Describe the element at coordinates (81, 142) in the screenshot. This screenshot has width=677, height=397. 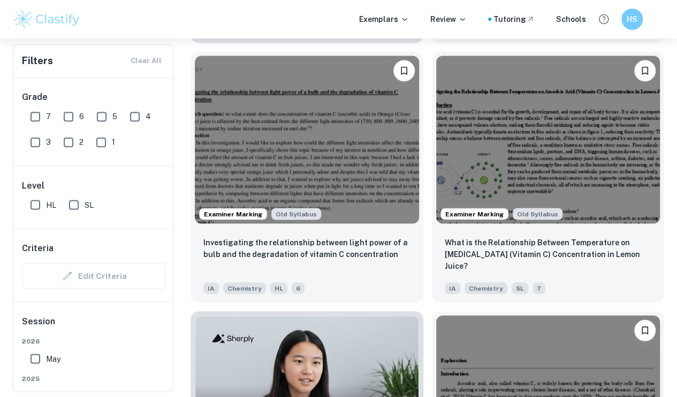
I see `span: 2` at that location.